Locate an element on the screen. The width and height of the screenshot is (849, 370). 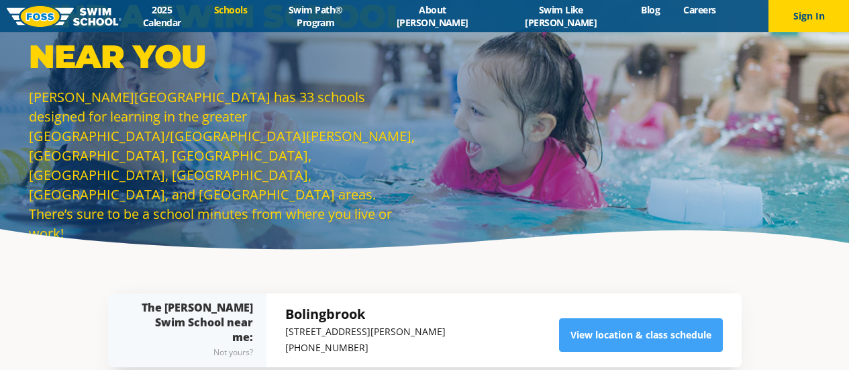
a: 2025 Calendar is located at coordinates (162, 16).